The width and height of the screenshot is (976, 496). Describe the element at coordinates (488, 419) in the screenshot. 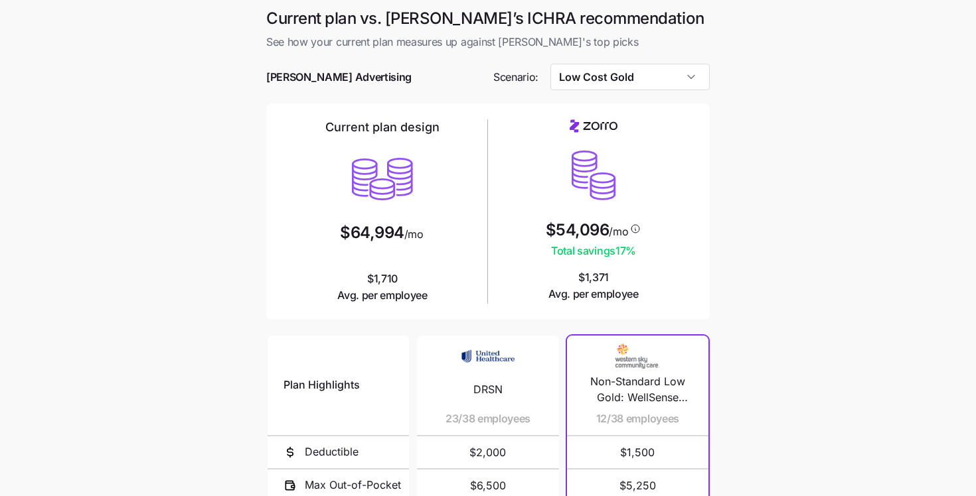

I see `span: 23/38 employees` at that location.